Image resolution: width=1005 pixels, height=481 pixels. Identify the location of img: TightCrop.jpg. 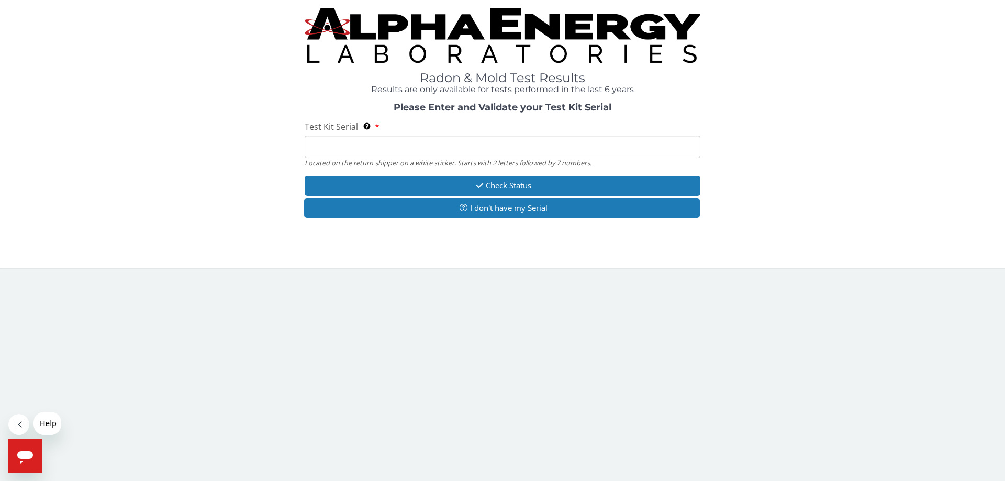
(503, 35).